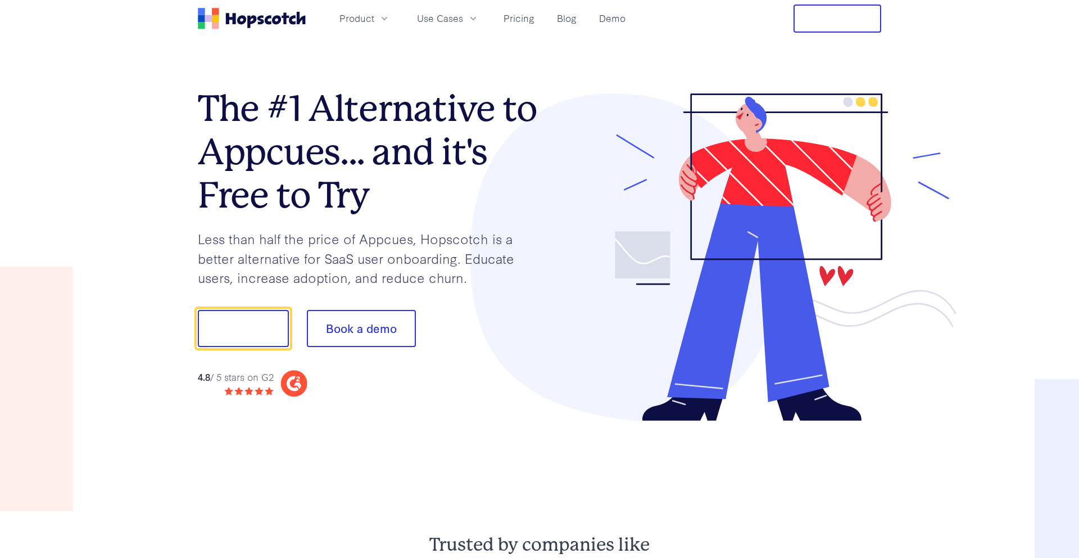 The height and width of the screenshot is (558, 1079). I want to click on button: Use Cases, so click(448, 18).